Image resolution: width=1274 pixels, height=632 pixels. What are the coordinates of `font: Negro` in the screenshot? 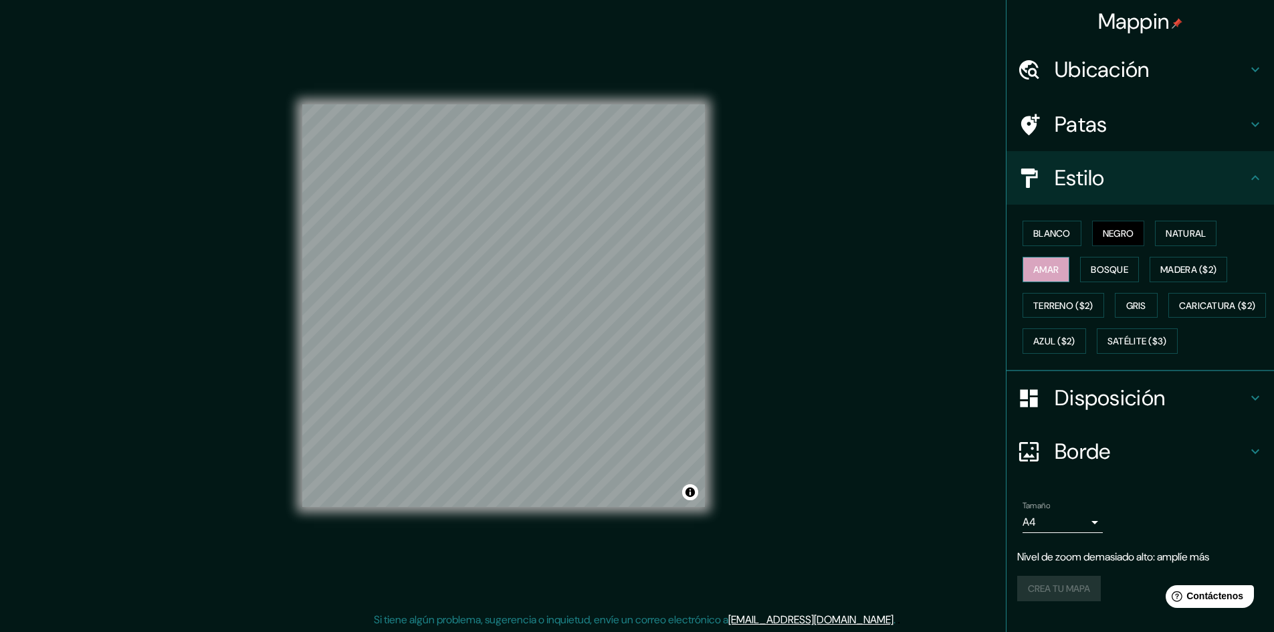 It's located at (1118, 233).